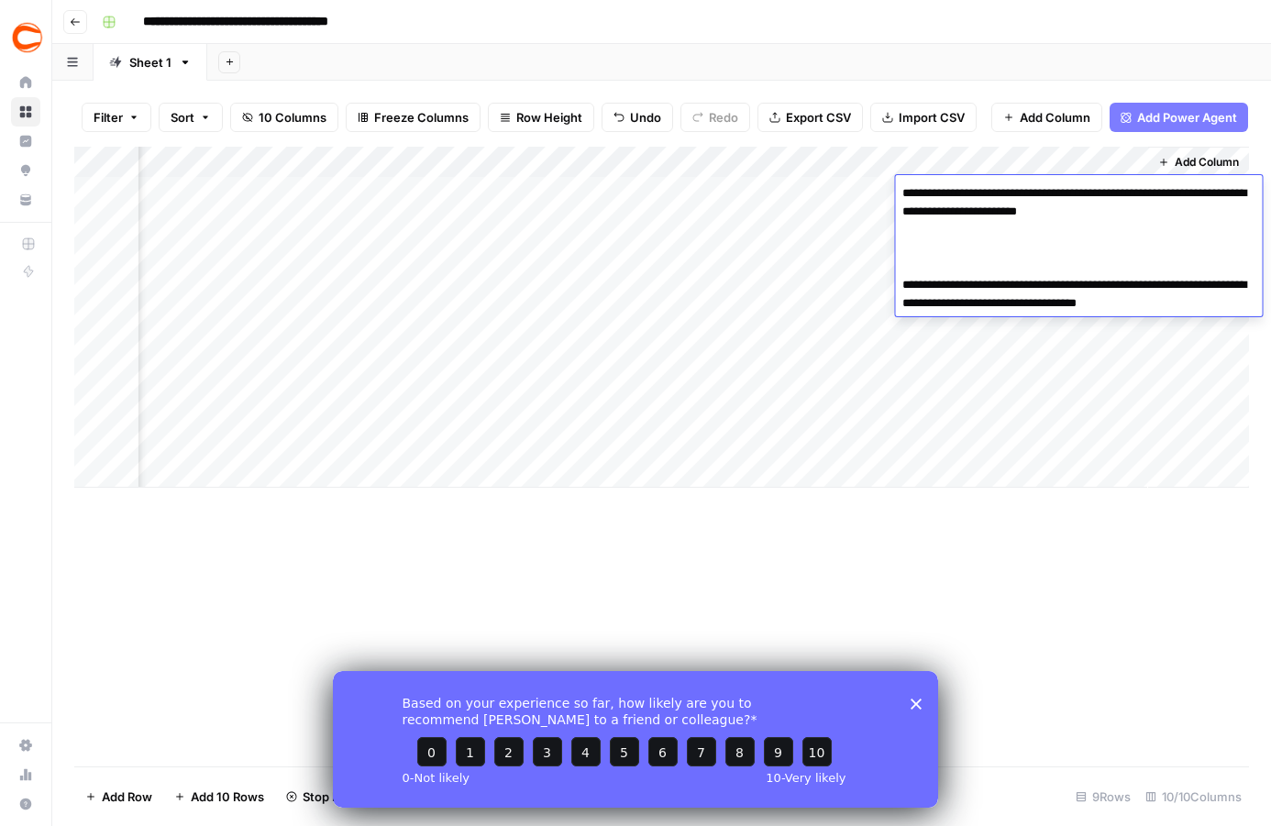 This screenshot has width=1271, height=826. I want to click on button: Sort, so click(191, 117).